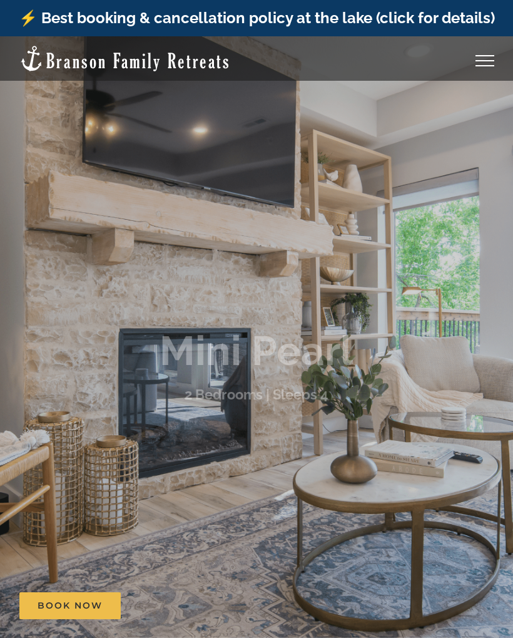  What do you see at coordinates (257, 394) in the screenshot?
I see `h3: 2 Bedrooms | Sleeps 4` at bounding box center [257, 394].